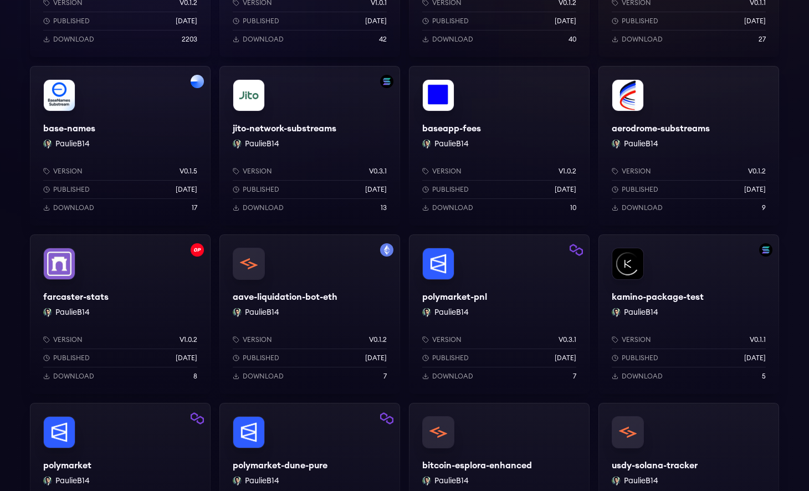  I want to click on a: Filter by optimism networkfarcaster-statsfarcaster-statsPaulieB14 PaulieB14Versionv1.0.2Published..., so click(120, 314).